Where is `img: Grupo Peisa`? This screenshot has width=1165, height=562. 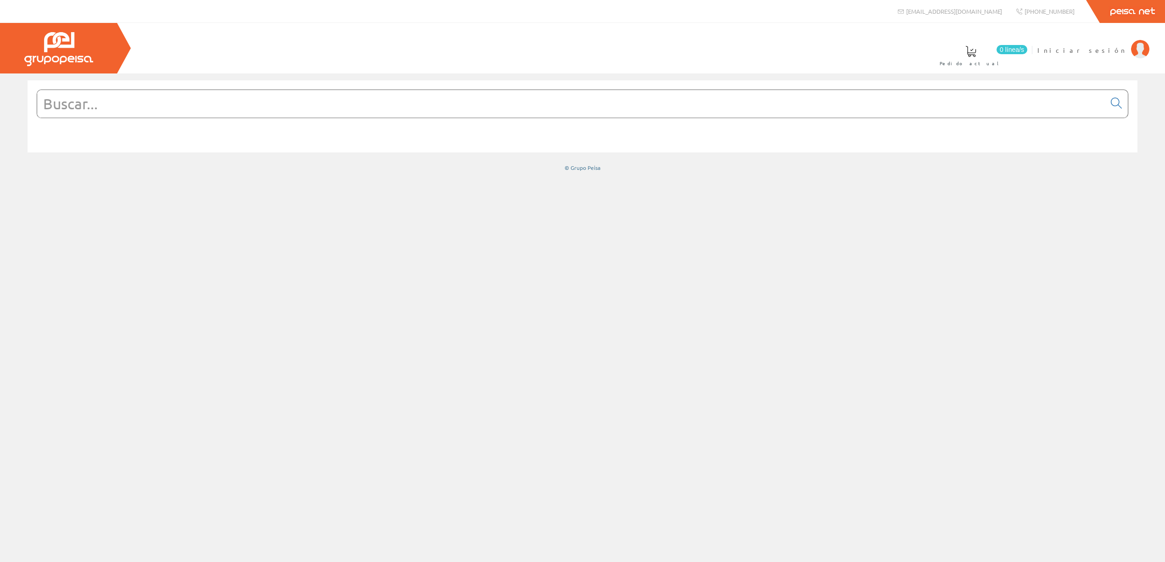
img: Grupo Peisa is located at coordinates (59, 49).